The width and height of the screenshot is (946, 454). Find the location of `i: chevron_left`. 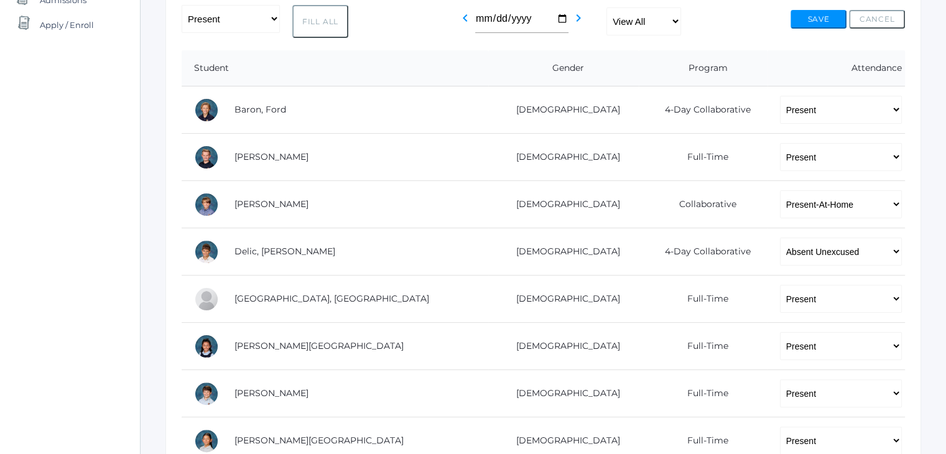

i: chevron_left is located at coordinates (465, 18).